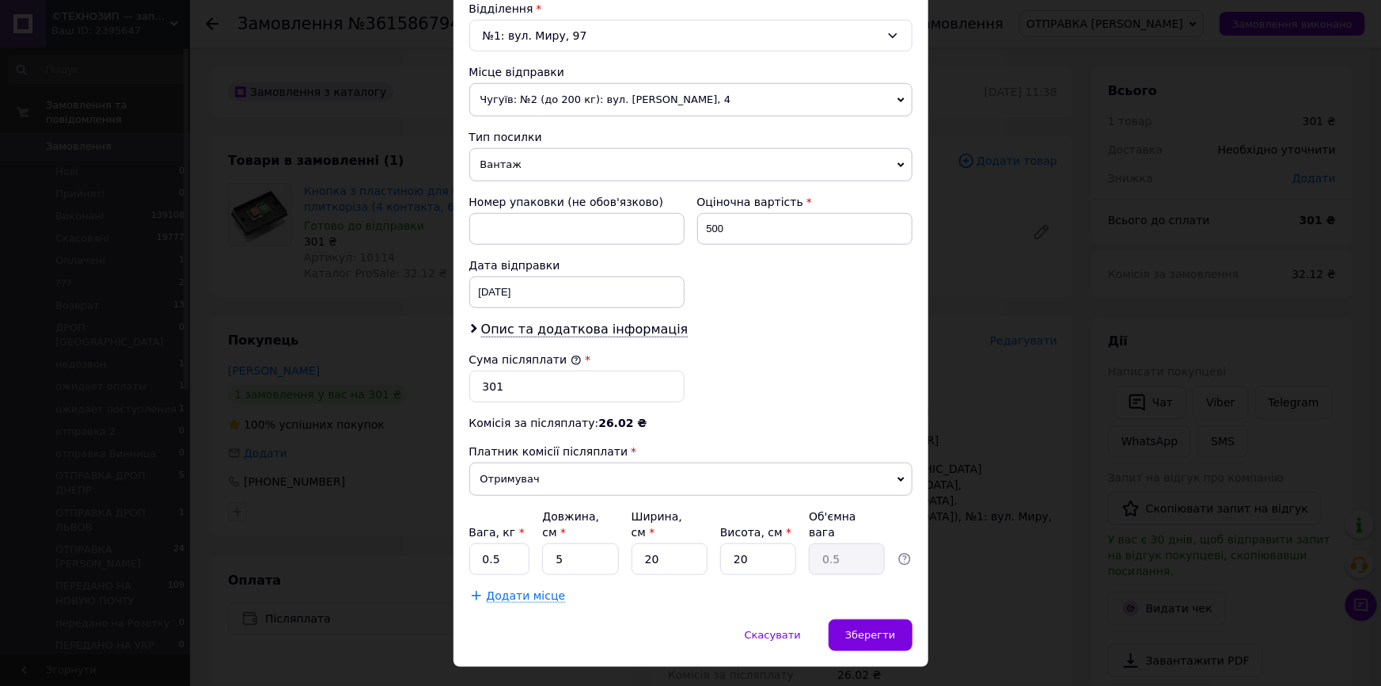 This screenshot has height=686, width=1381. Describe the element at coordinates (847, 524) in the screenshot. I see `div: Об'ємна вага` at that location.